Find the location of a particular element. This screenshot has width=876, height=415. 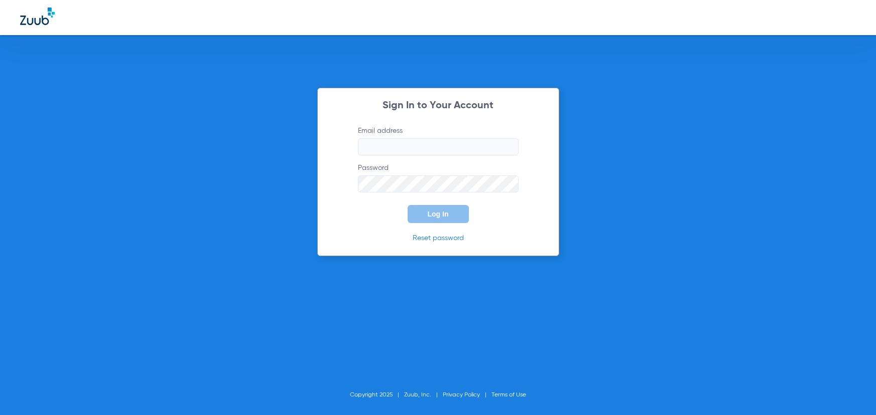

img: Zuub Logo is located at coordinates (37, 16).